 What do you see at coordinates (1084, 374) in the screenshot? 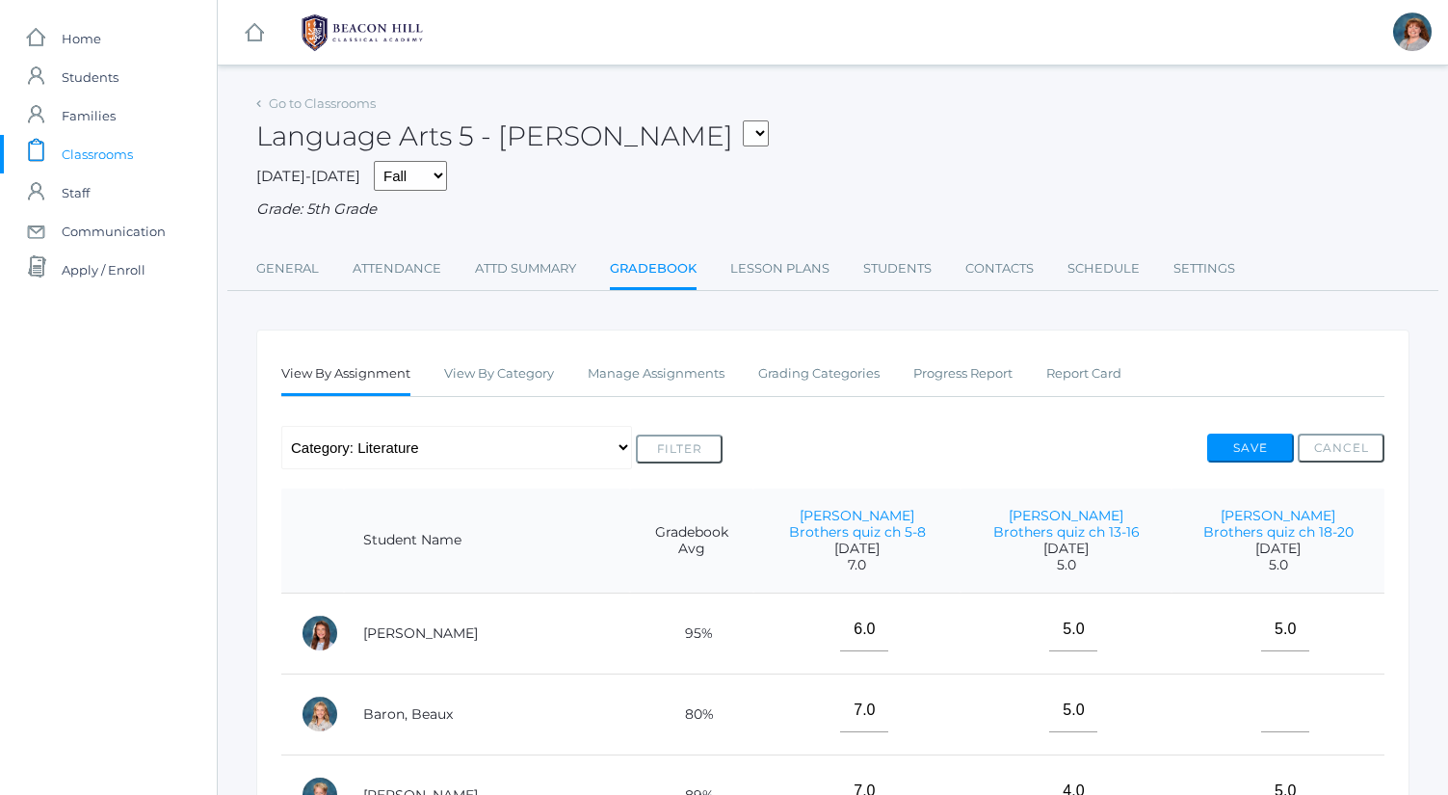
I see `a: Report Card` at bounding box center [1084, 374].